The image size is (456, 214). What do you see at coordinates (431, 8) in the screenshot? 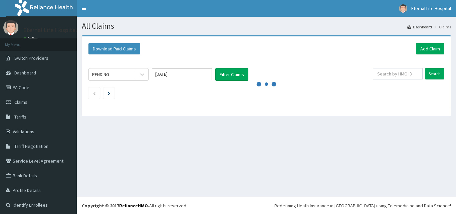
I see `span: Eternal Life Hospital` at bounding box center [431, 8].